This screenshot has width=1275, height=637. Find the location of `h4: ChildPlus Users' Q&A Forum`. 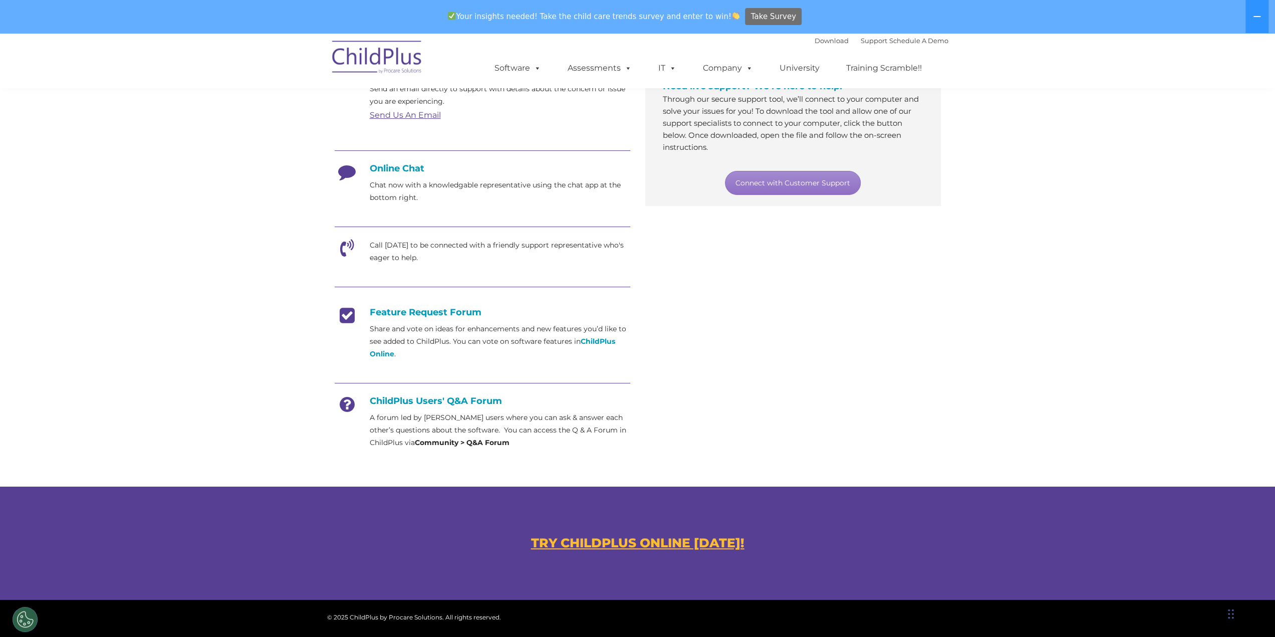

h4: ChildPlus Users' Q&A Forum is located at coordinates (482, 401).